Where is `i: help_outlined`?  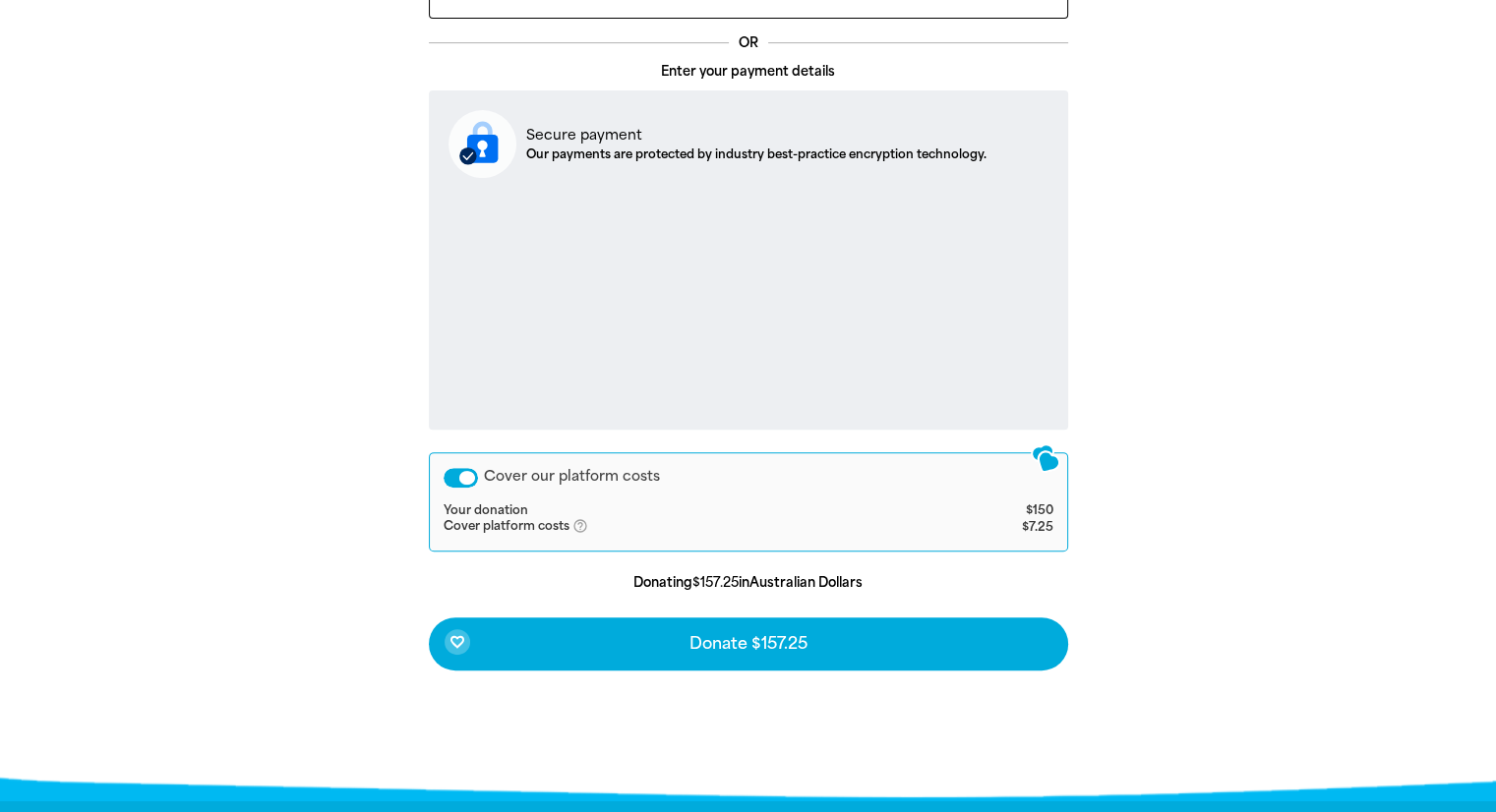
i: help_outlined is located at coordinates (588, 526).